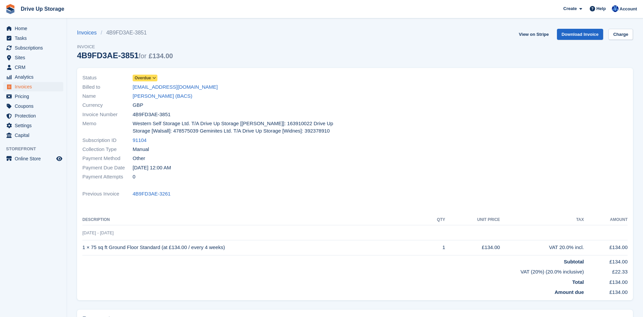  What do you see at coordinates (254, 220) in the screenshot?
I see `th: Description` at bounding box center [254, 220].